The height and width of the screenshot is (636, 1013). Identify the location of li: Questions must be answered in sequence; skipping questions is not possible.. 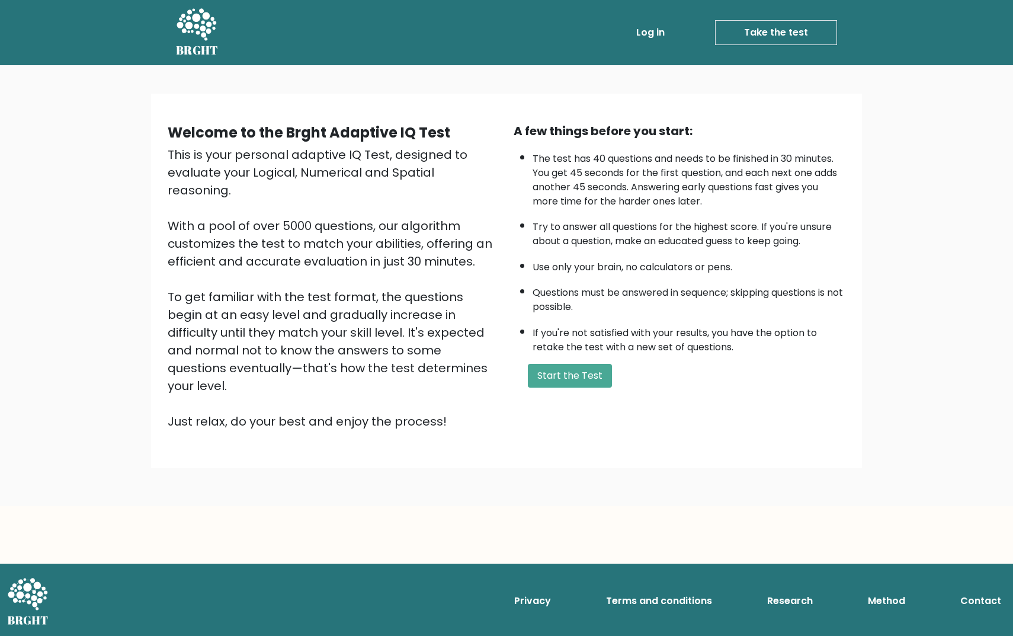
(689, 297).